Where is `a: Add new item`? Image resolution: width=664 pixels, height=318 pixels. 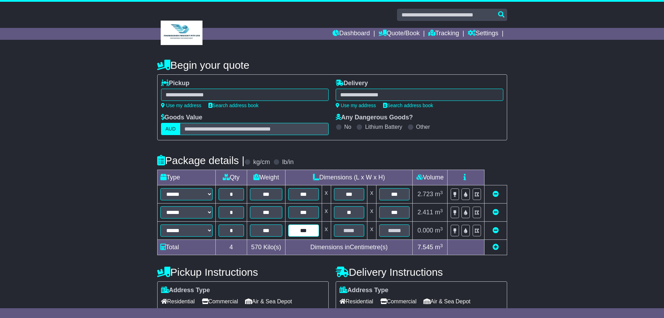
a: Add new item is located at coordinates (496, 247).